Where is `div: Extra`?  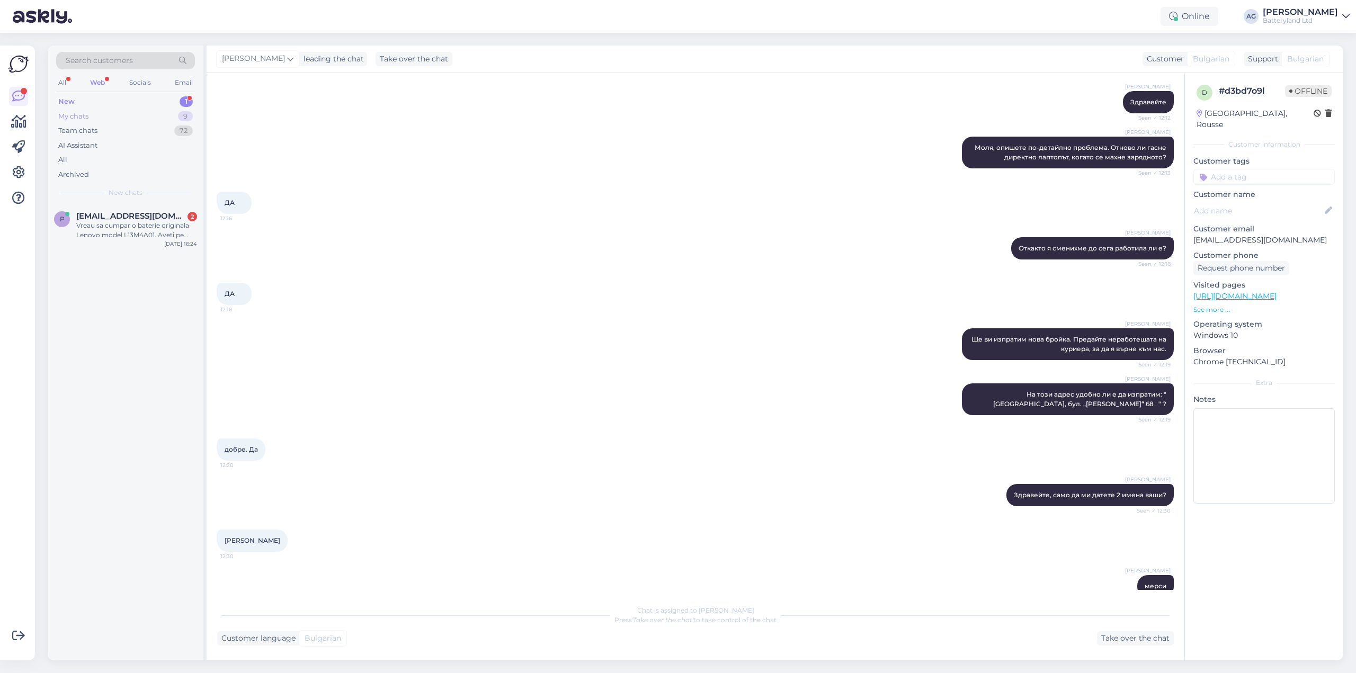 div: Extra is located at coordinates (1264, 383).